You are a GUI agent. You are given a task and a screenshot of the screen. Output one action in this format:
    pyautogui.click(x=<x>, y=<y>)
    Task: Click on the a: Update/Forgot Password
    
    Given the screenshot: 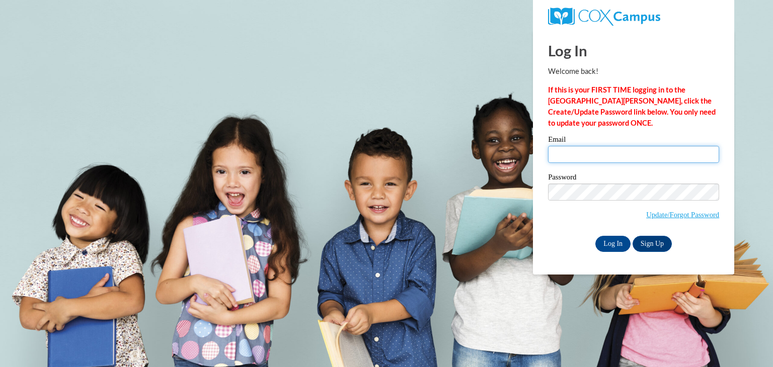 What is the action you would take?
    pyautogui.click(x=682, y=215)
    